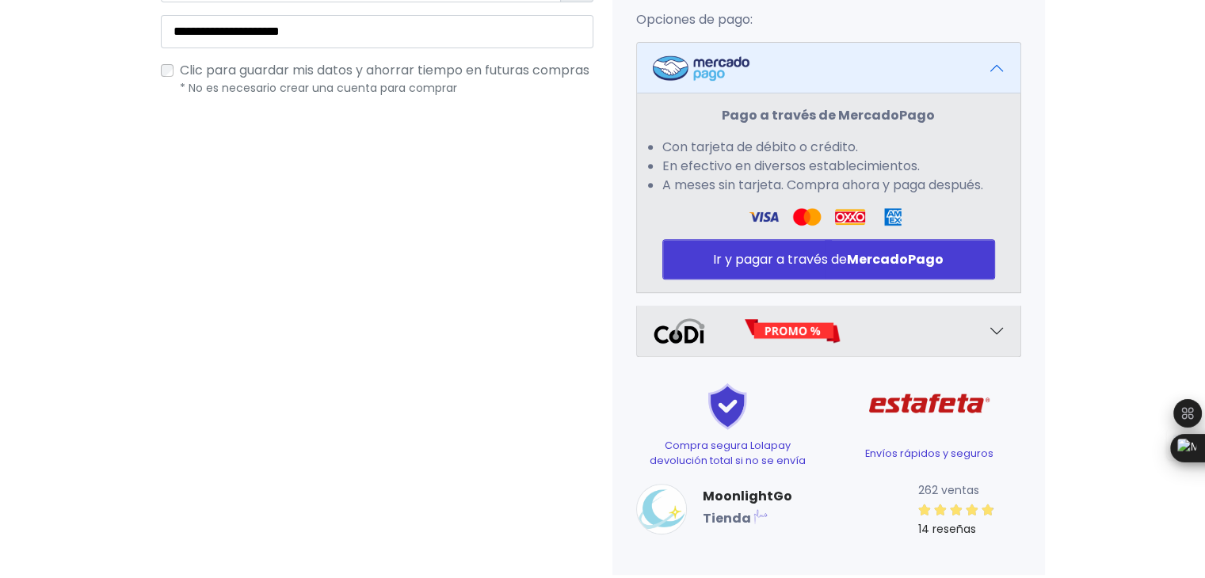  Describe the element at coordinates (828, 115) in the screenshot. I see `strong: Pago a través de MercadoPago` at that location.